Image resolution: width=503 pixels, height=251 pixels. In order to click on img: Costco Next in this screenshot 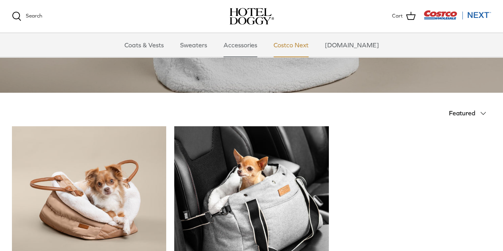, I will do `click(457, 15)`.